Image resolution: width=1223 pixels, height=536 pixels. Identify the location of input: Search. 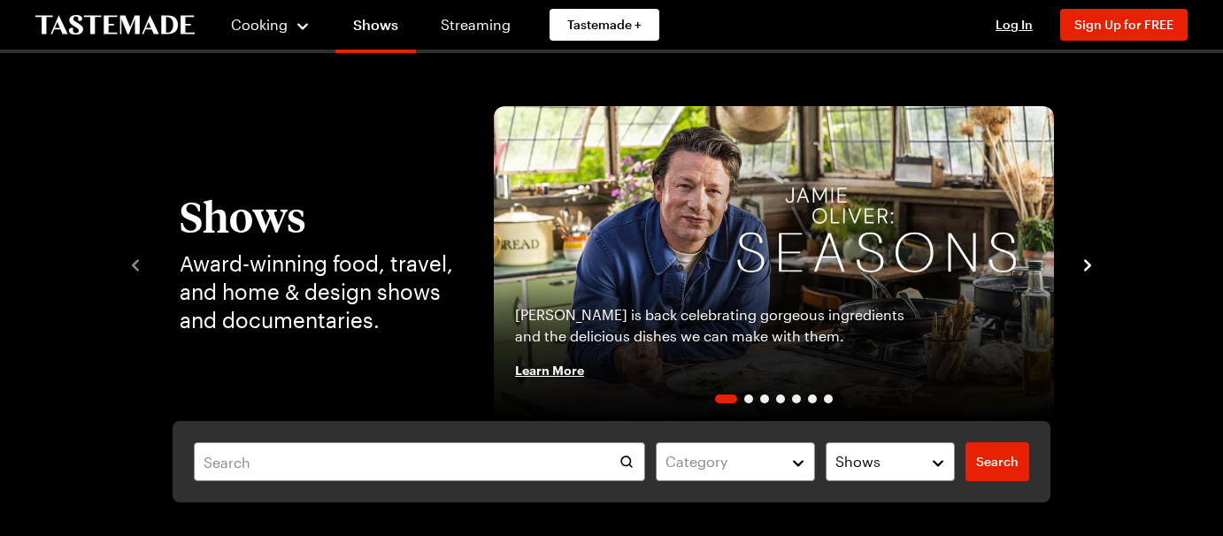
(419, 462).